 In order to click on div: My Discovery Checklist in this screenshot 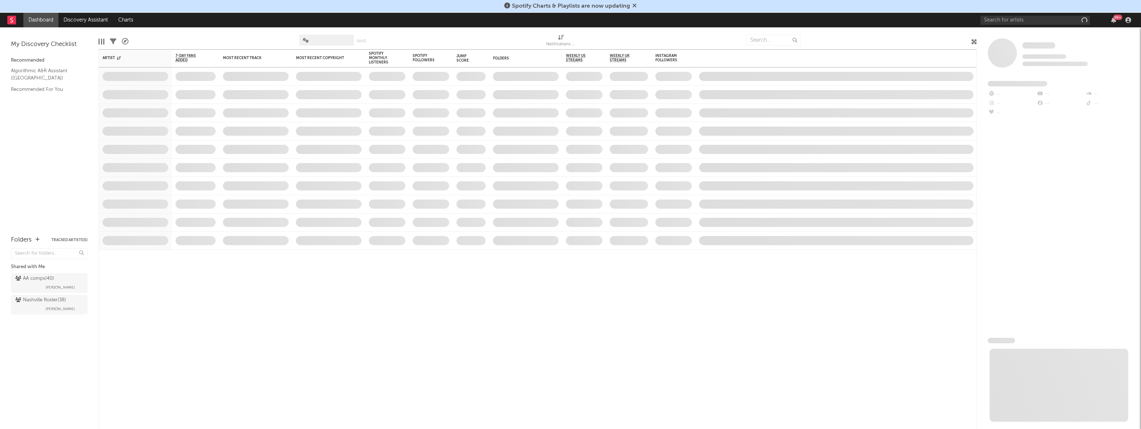, I will do `click(49, 45)`.